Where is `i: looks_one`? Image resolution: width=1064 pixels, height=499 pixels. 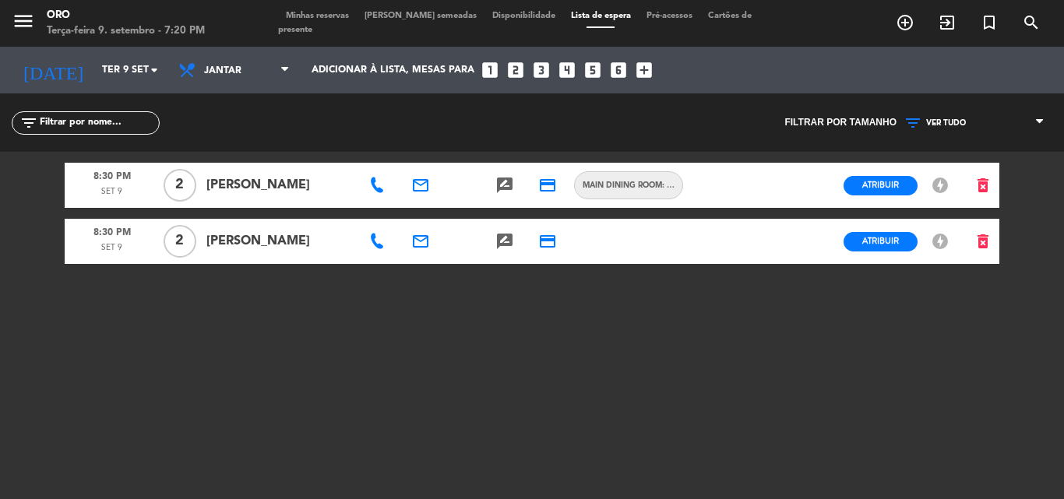
i: looks_one is located at coordinates (490, 70).